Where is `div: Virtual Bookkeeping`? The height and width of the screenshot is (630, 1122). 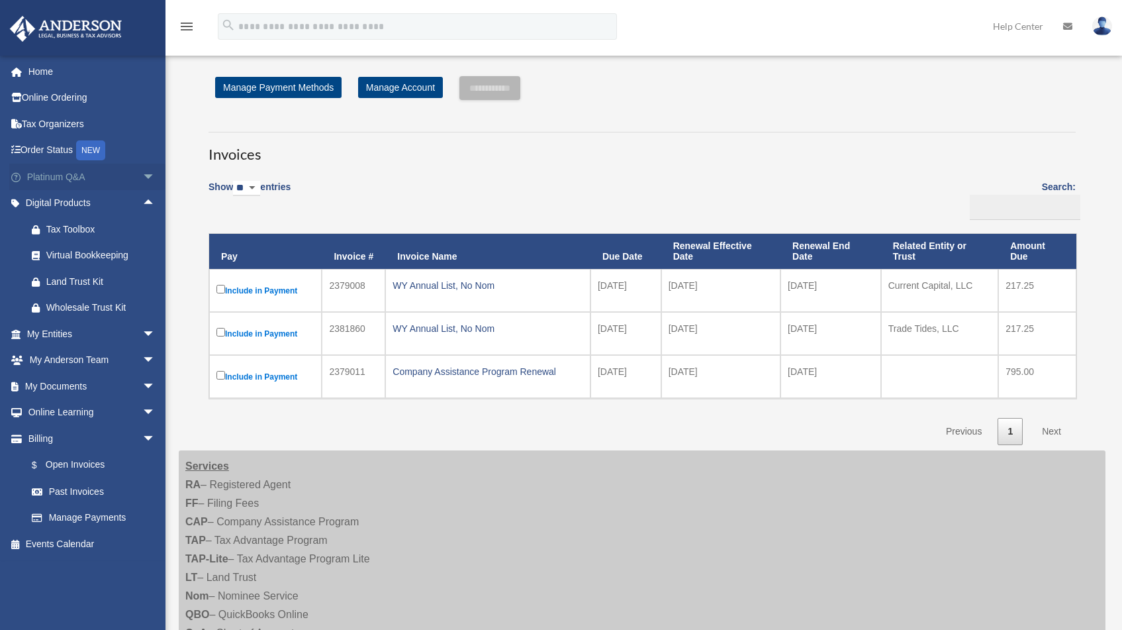 div: Virtual Bookkeeping is located at coordinates (103, 255).